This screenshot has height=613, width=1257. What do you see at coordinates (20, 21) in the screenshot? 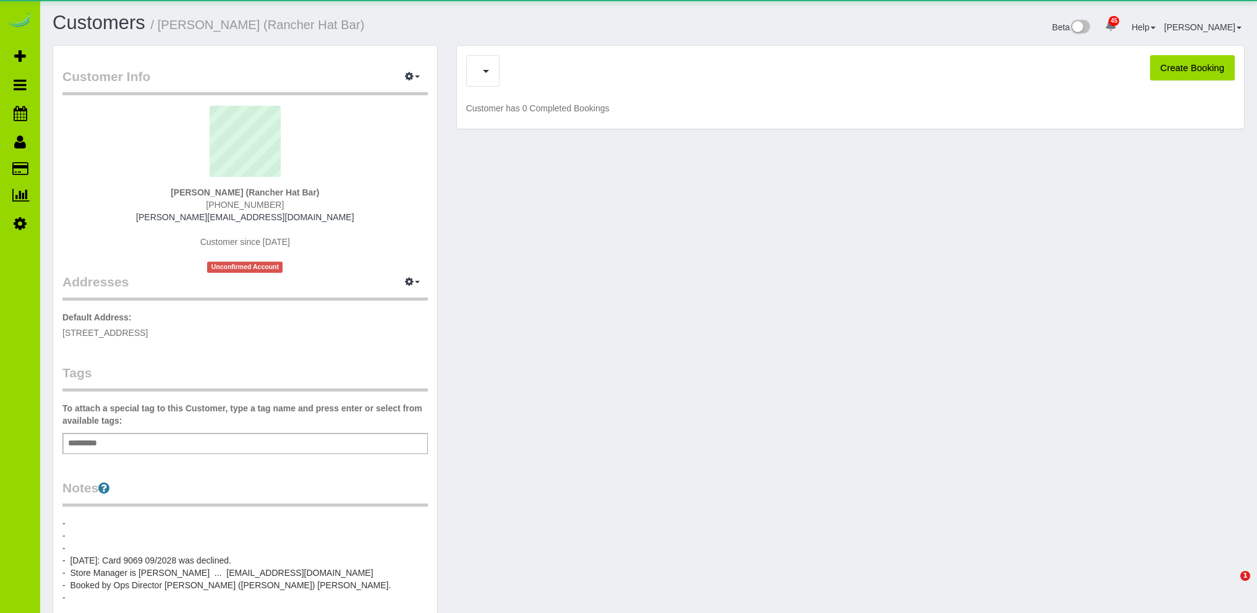
I see `a: Automaid Logo` at bounding box center [20, 21].